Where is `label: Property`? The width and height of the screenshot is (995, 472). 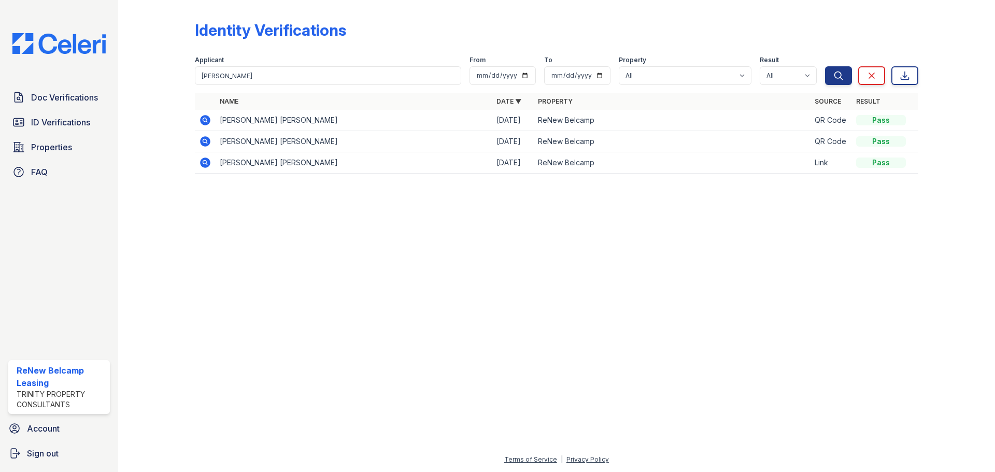
label: Property is located at coordinates (633, 60).